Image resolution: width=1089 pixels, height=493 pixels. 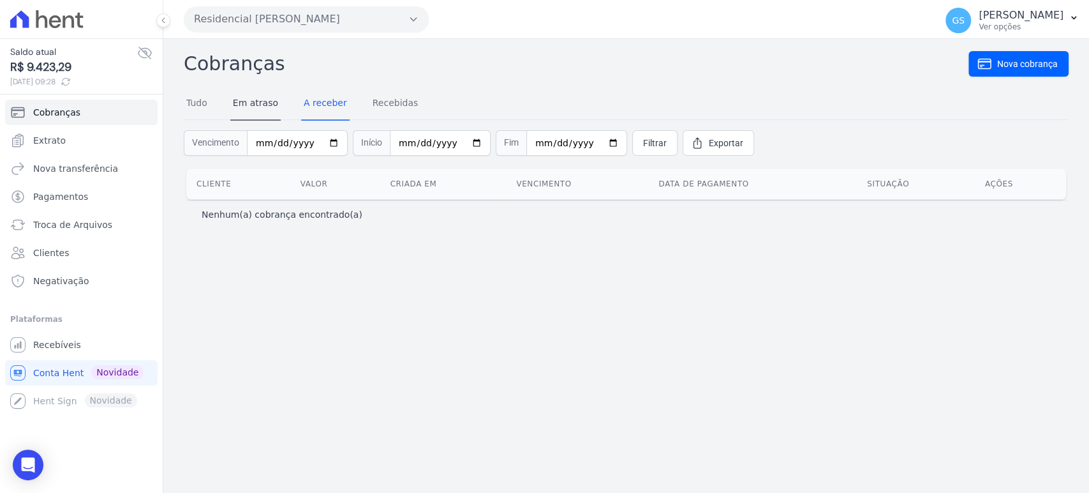 I want to click on span: R$ 9.423,29, so click(x=73, y=67).